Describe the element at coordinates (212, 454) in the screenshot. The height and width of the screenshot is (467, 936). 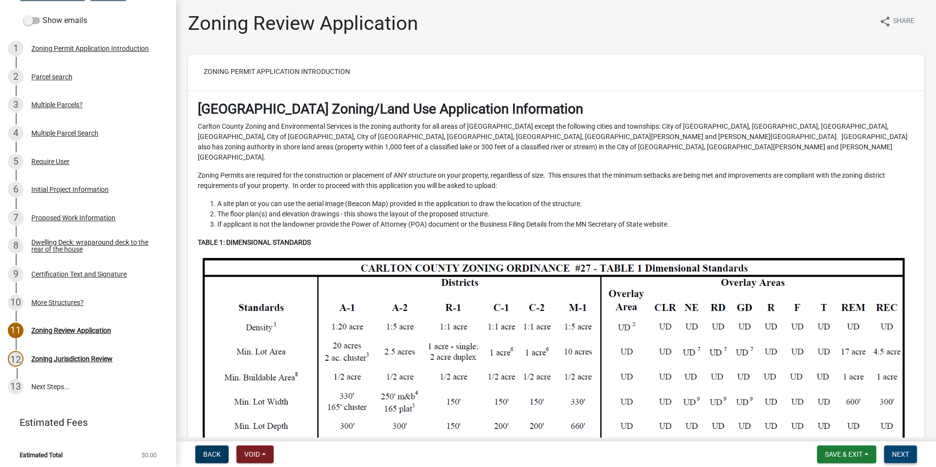
I see `button: Back` at that location.